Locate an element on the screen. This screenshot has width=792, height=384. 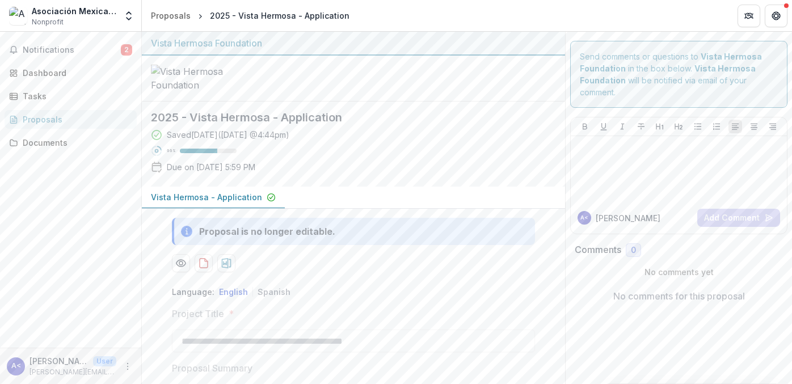
p: No comments yet is located at coordinates (679, 272).